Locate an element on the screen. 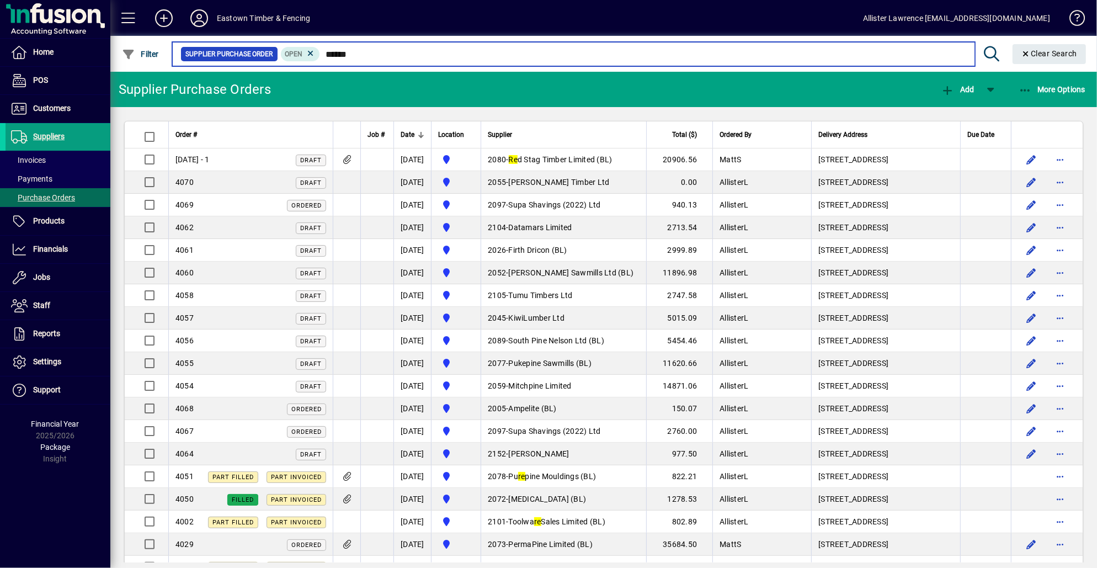  span: Support is located at coordinates (47, 389).